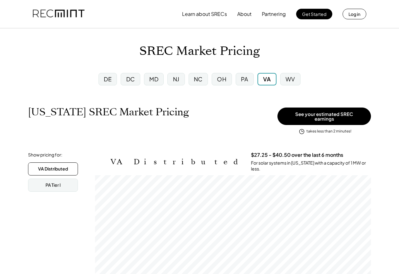  Describe the element at coordinates (290, 79) in the screenshot. I see `div: WV` at that location.